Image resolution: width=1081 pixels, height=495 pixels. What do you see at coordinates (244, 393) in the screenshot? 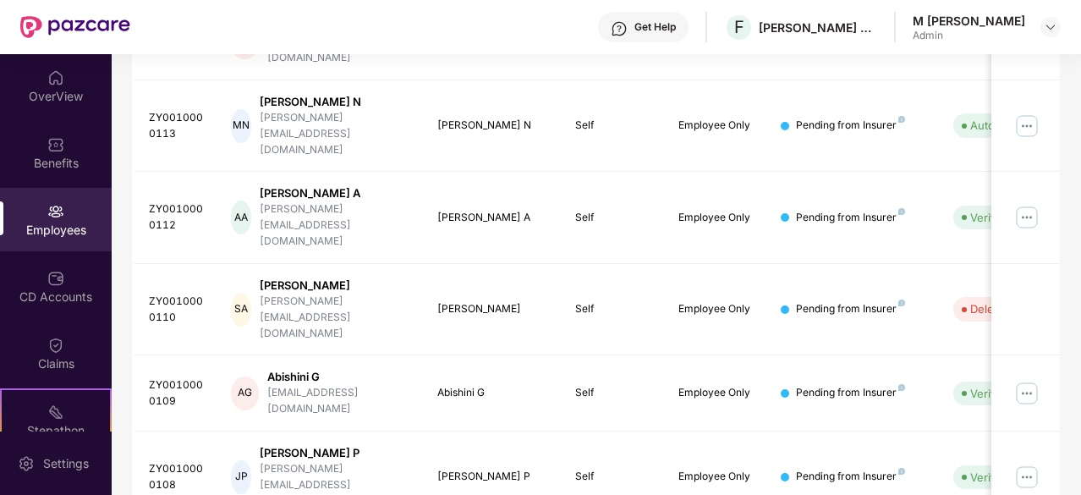
I see `div: AG` at bounding box center [244, 393].